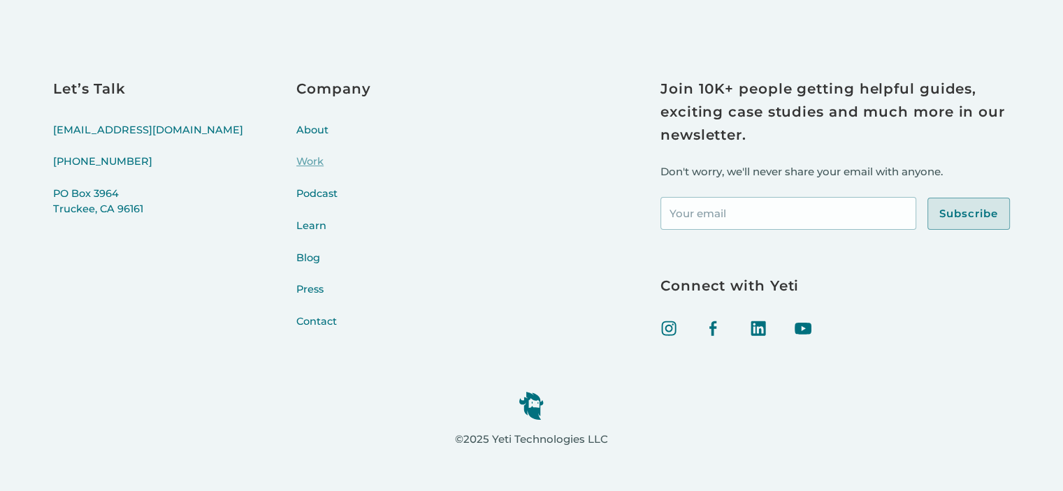  Describe the element at coordinates (835, 213) in the screenshot. I see `form: Footer Newsletter Signup` at that location.